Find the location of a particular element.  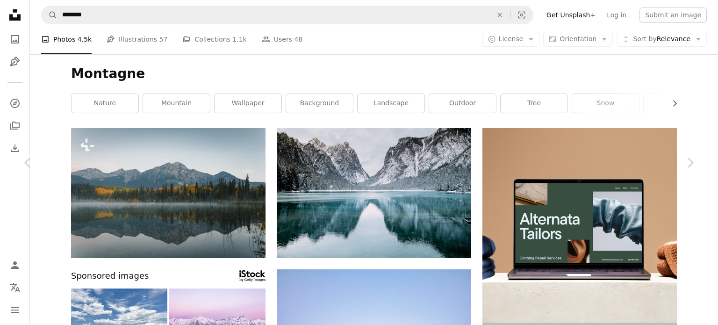

button: Visual search is located at coordinates (522, 15).